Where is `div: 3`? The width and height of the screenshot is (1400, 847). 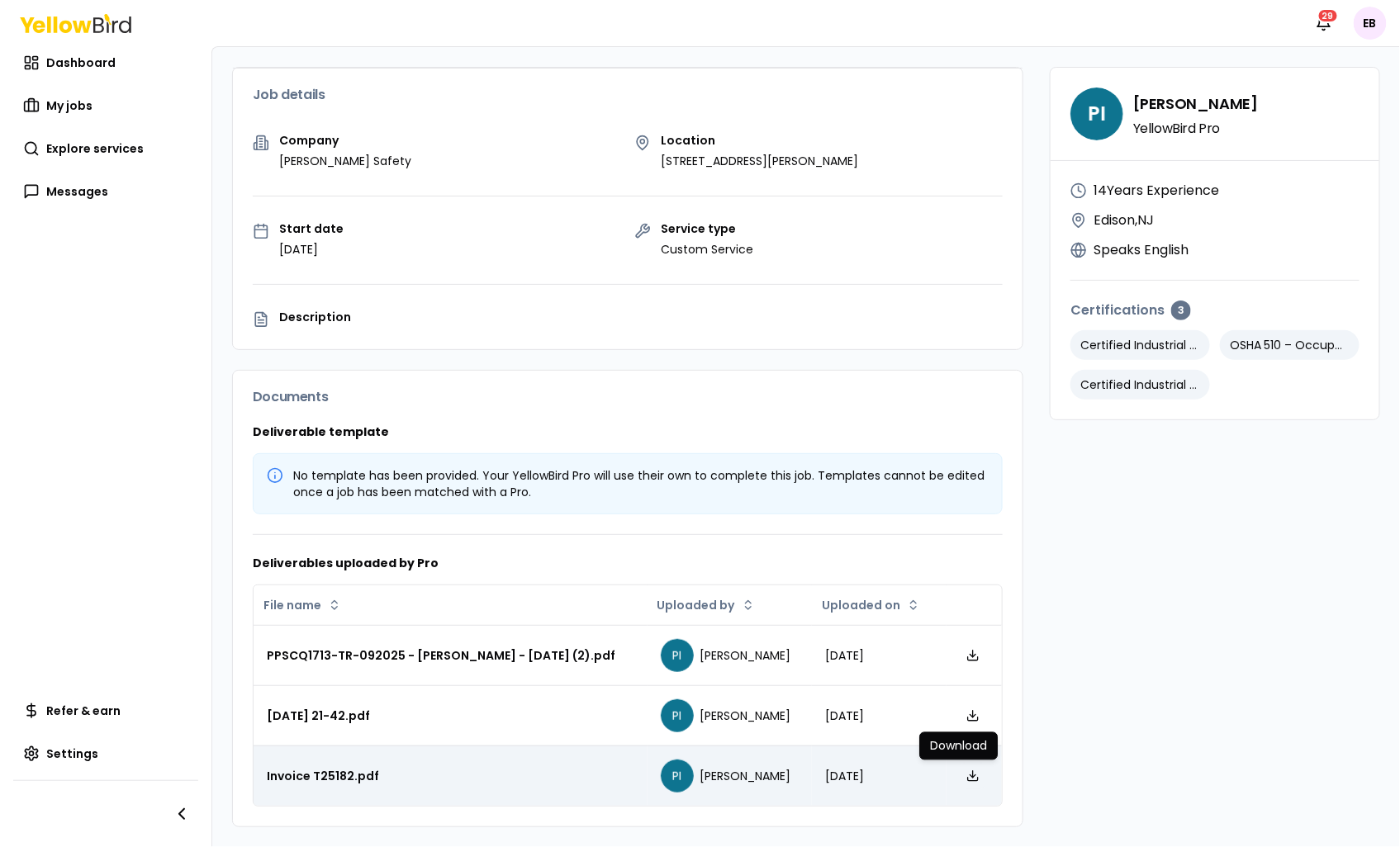
div: 3 is located at coordinates (1181, 310).